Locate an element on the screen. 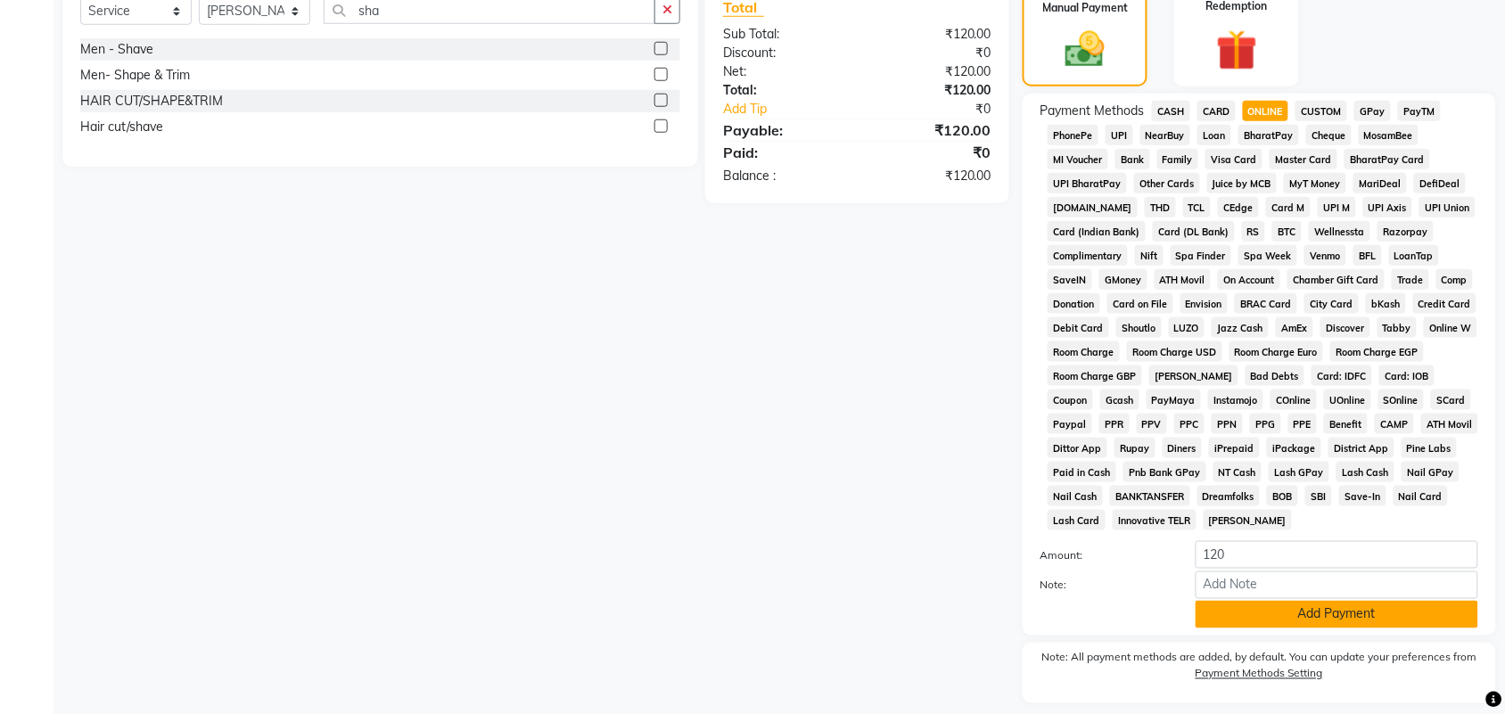 The image size is (1505, 714). span: Spa Week is located at coordinates (1268, 255).